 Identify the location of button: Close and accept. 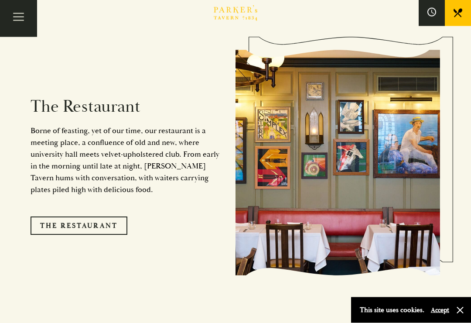
(461, 310).